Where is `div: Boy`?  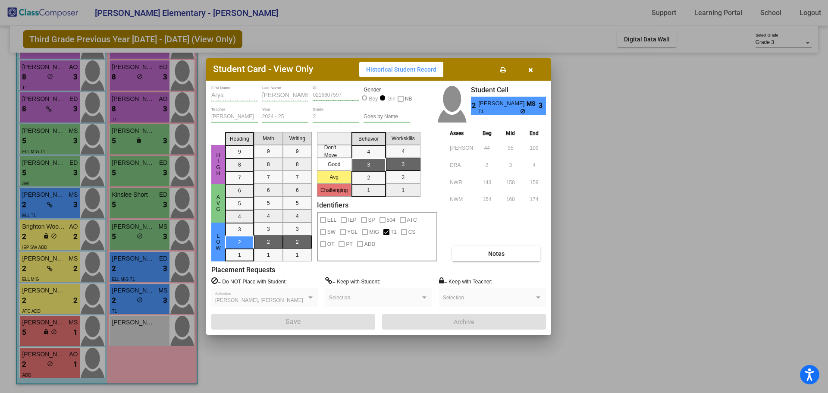 div: Boy is located at coordinates (374, 99).